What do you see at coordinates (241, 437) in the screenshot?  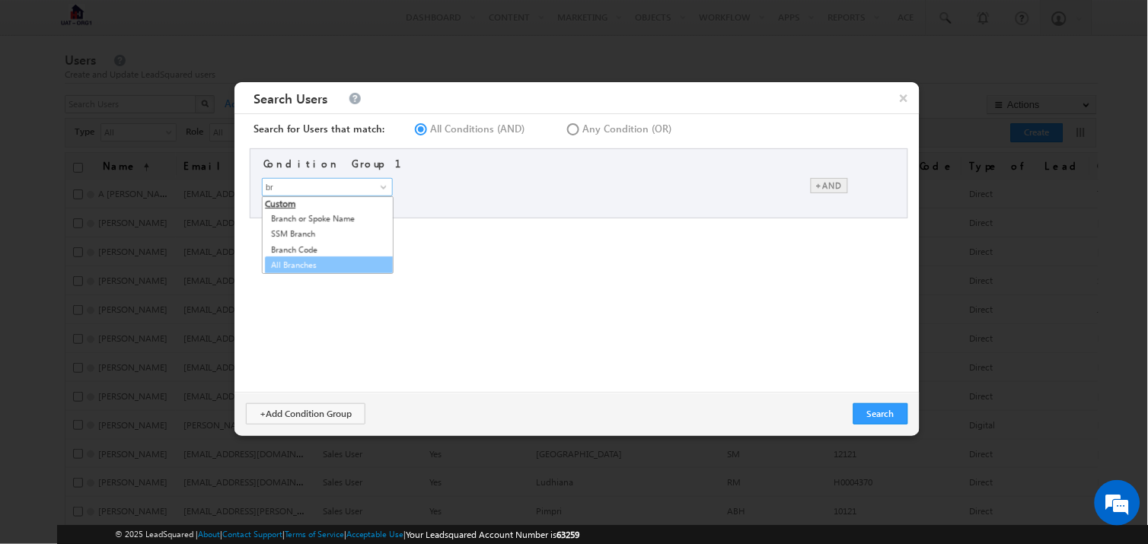 I see `em: Start Chat` at bounding box center [241, 437].